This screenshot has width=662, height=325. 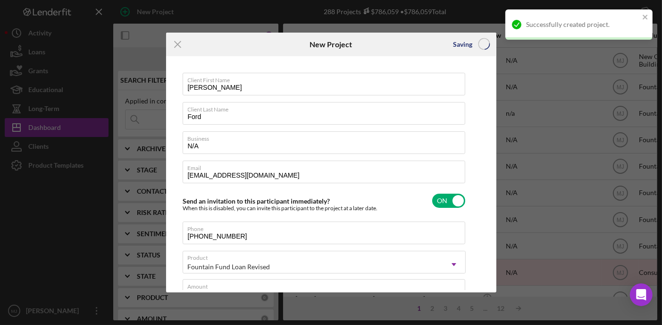 What do you see at coordinates (641, 294) in the screenshot?
I see `div: Open Intercom Messenger` at bounding box center [641, 294].